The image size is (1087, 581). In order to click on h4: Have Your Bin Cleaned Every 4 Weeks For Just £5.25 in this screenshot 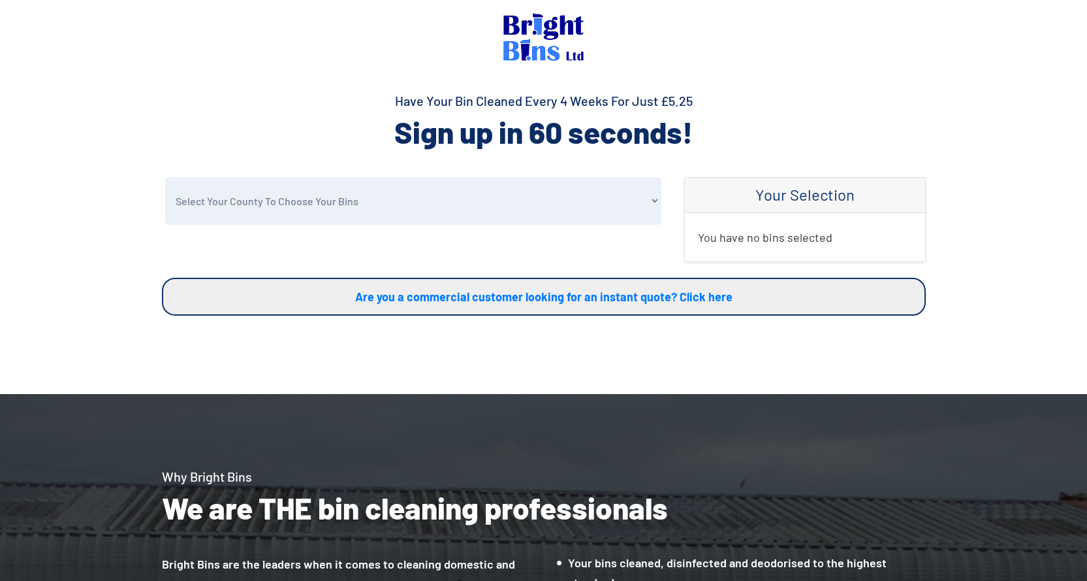, I will do `click(544, 101)`.